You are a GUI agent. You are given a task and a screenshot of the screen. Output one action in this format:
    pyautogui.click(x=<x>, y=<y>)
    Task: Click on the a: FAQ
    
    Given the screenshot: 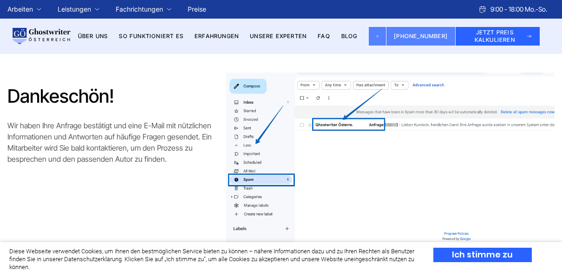 What is the action you would take?
    pyautogui.click(x=324, y=36)
    